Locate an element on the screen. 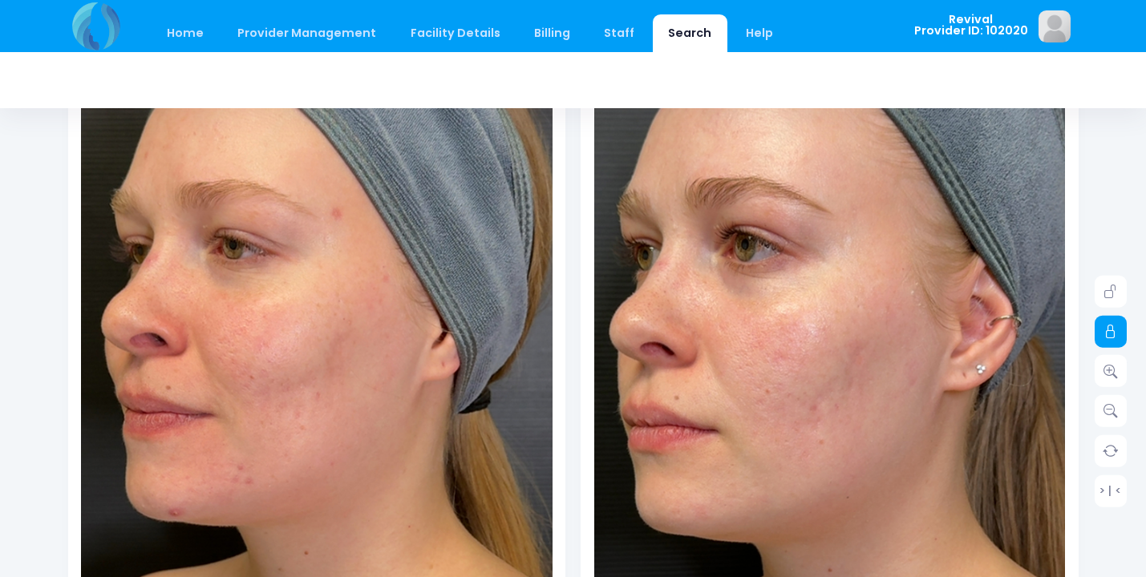 The width and height of the screenshot is (1146, 577). a: Facility Details is located at coordinates (455, 33).